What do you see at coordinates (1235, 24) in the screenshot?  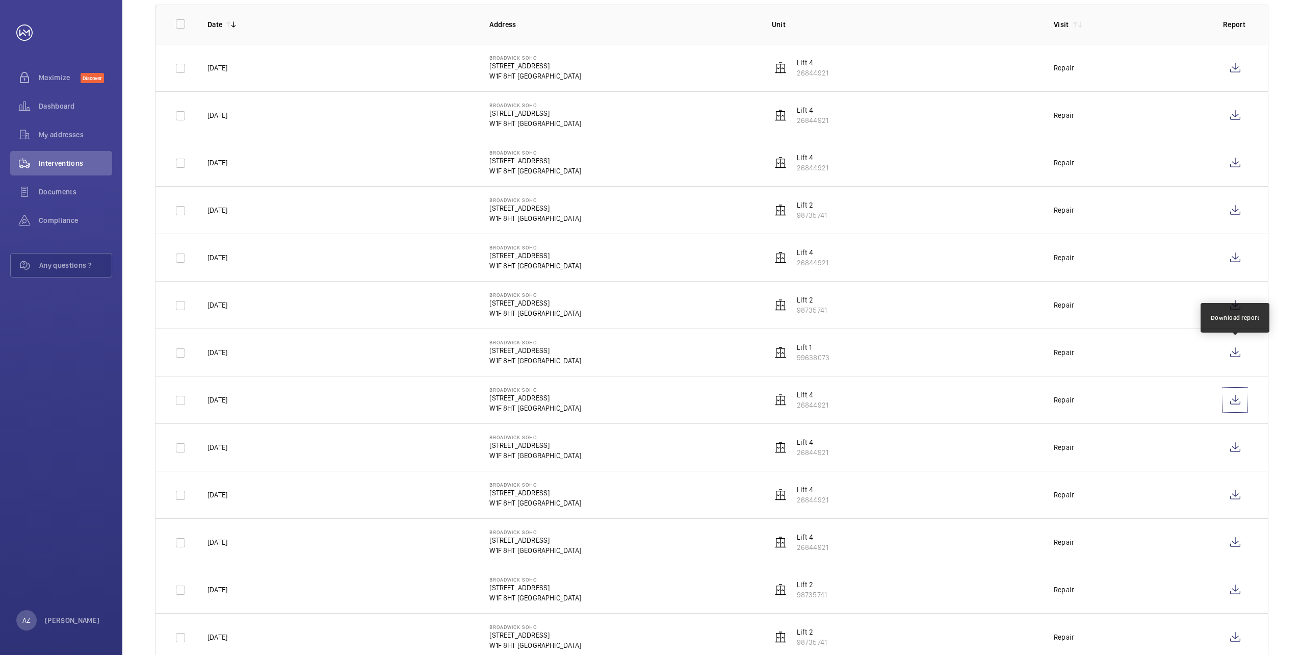 I see `p: Report` at bounding box center [1235, 24].